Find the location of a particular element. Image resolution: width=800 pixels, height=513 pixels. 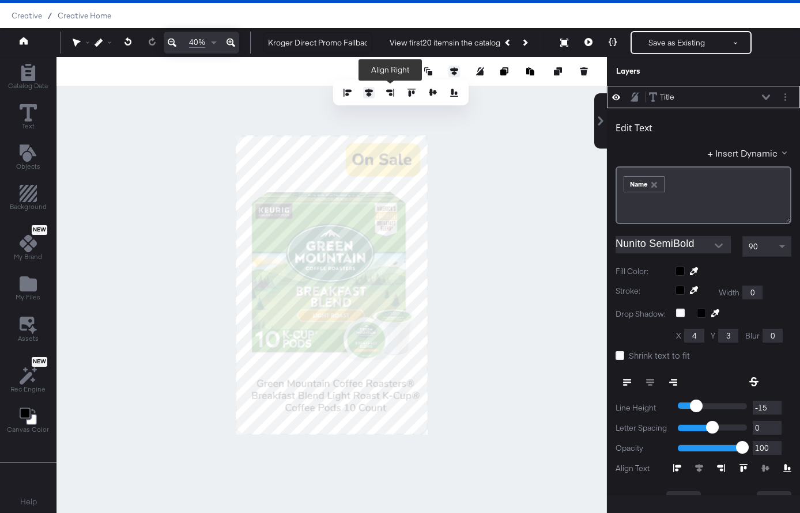

button: Layer Options is located at coordinates (785, 97).